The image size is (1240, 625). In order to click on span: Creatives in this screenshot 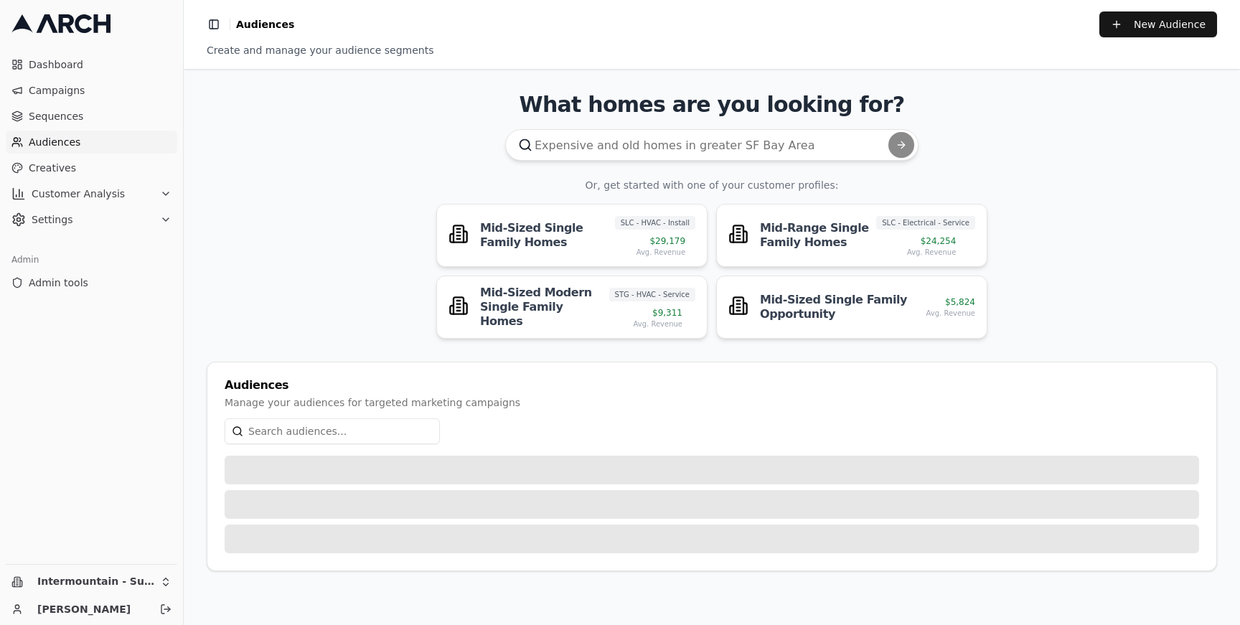, I will do `click(100, 168)`.